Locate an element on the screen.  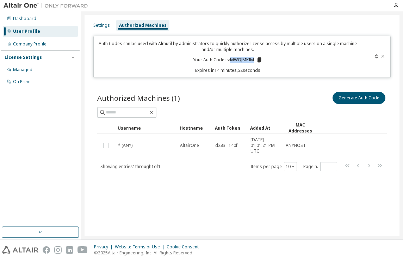
img: facebook.svg is located at coordinates (46, 250).